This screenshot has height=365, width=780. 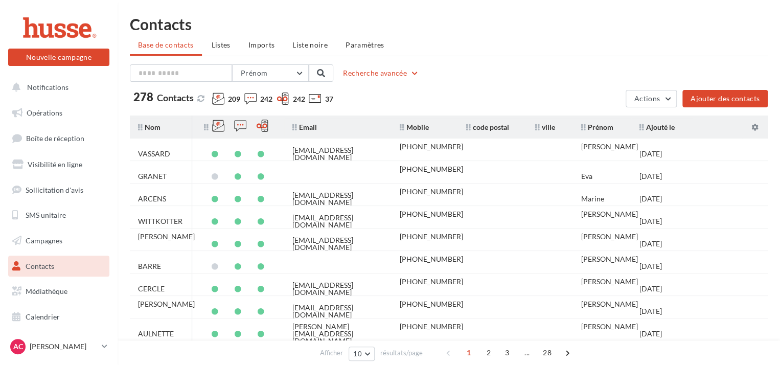 I want to click on div: GRANET, so click(x=152, y=176).